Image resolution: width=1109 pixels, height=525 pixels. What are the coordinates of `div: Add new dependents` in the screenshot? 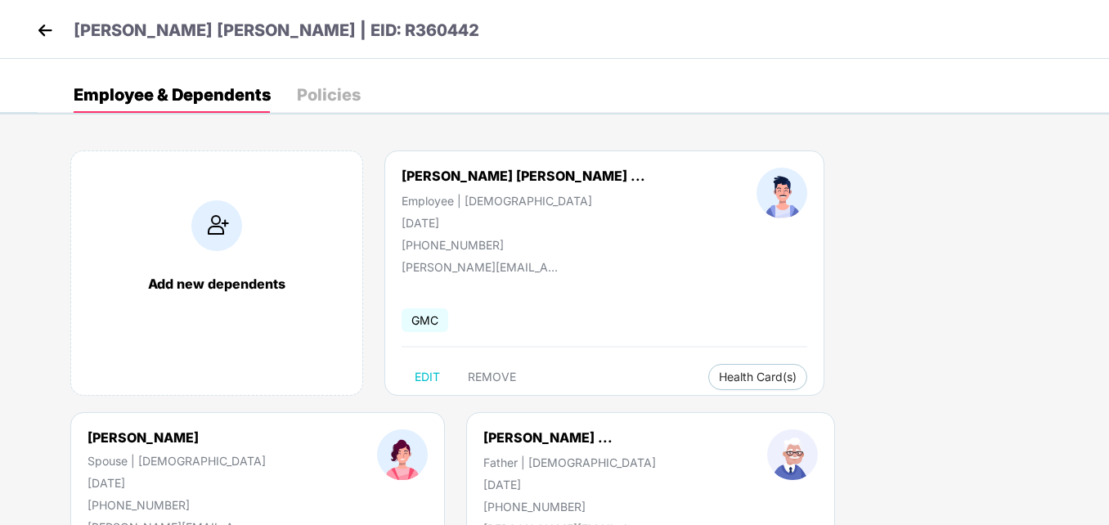 It's located at (217, 284).